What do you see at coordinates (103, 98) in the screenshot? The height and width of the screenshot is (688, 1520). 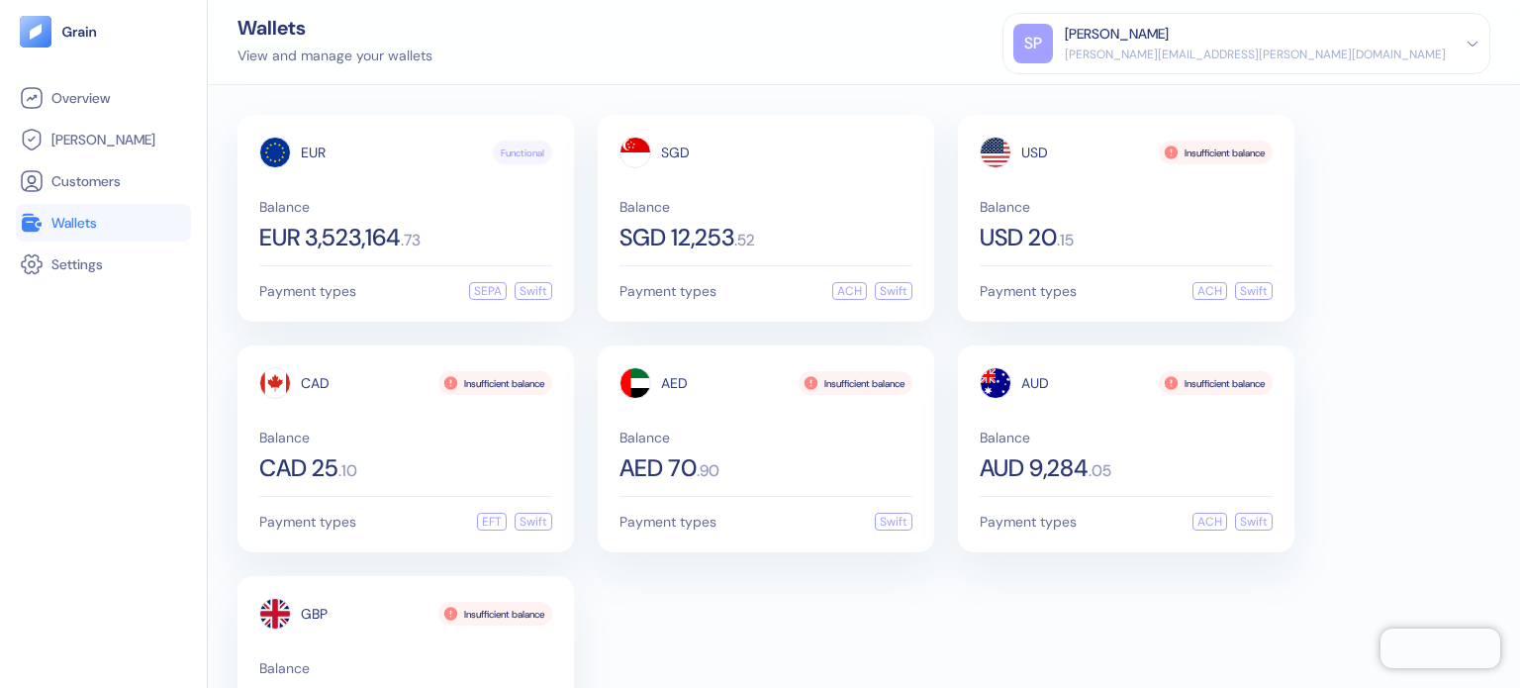 I see `a: Overview` at bounding box center [103, 98].